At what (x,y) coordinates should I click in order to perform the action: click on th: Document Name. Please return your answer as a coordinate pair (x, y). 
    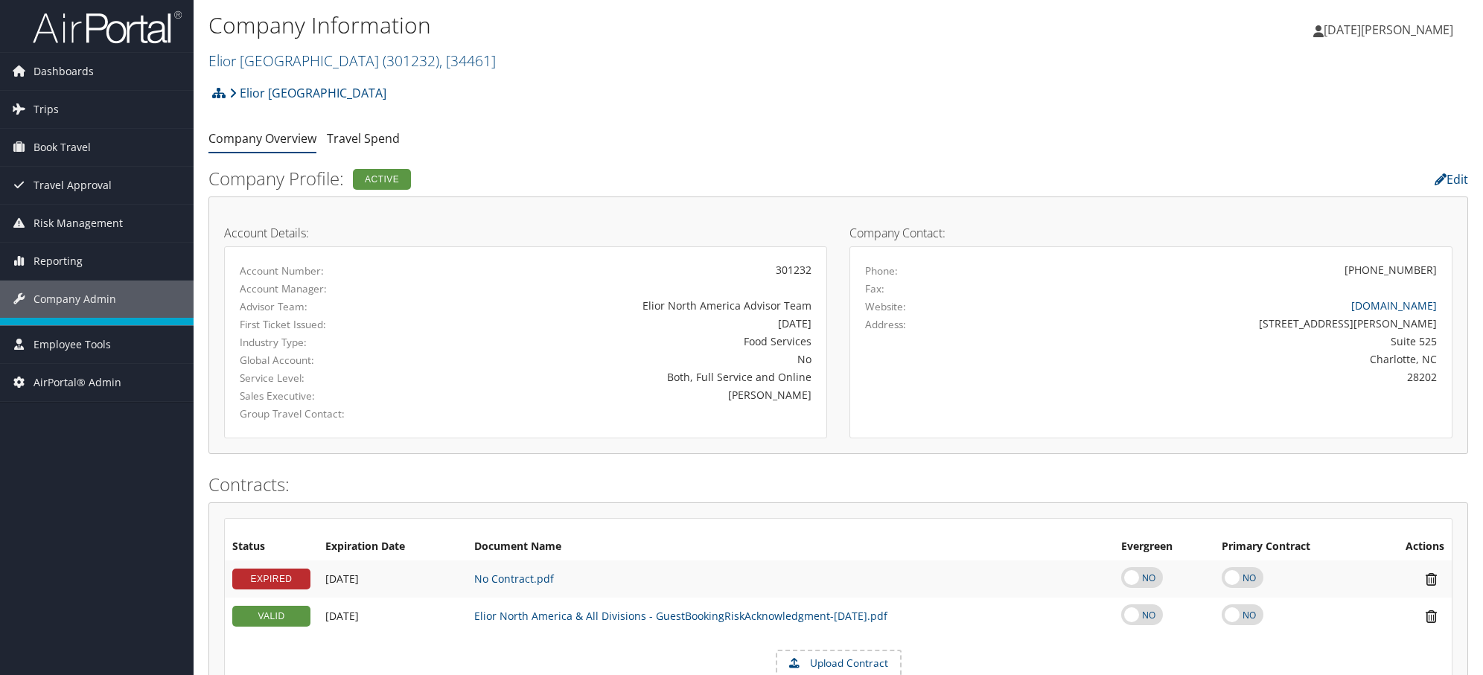
    Looking at the image, I should click on (790, 547).